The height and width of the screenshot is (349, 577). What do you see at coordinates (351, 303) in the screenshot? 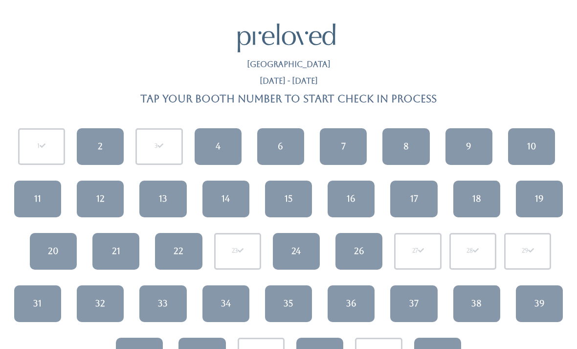
I see `a: 36` at bounding box center [351, 303].